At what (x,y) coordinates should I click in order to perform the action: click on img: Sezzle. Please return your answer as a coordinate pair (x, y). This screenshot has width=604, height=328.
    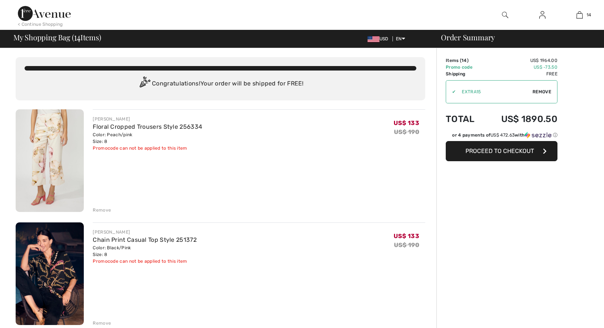
    Looking at the image, I should click on (539, 135).